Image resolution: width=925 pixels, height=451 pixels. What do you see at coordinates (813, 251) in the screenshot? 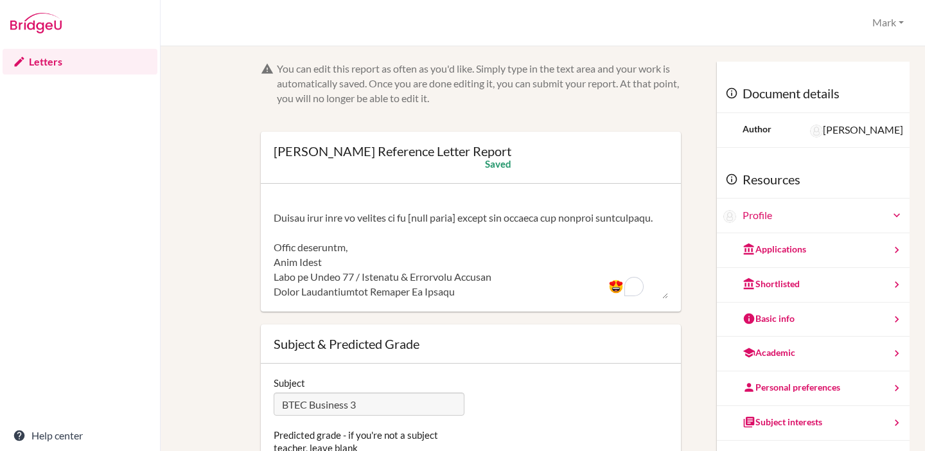
I see `a: Applications` at bounding box center [813, 251].